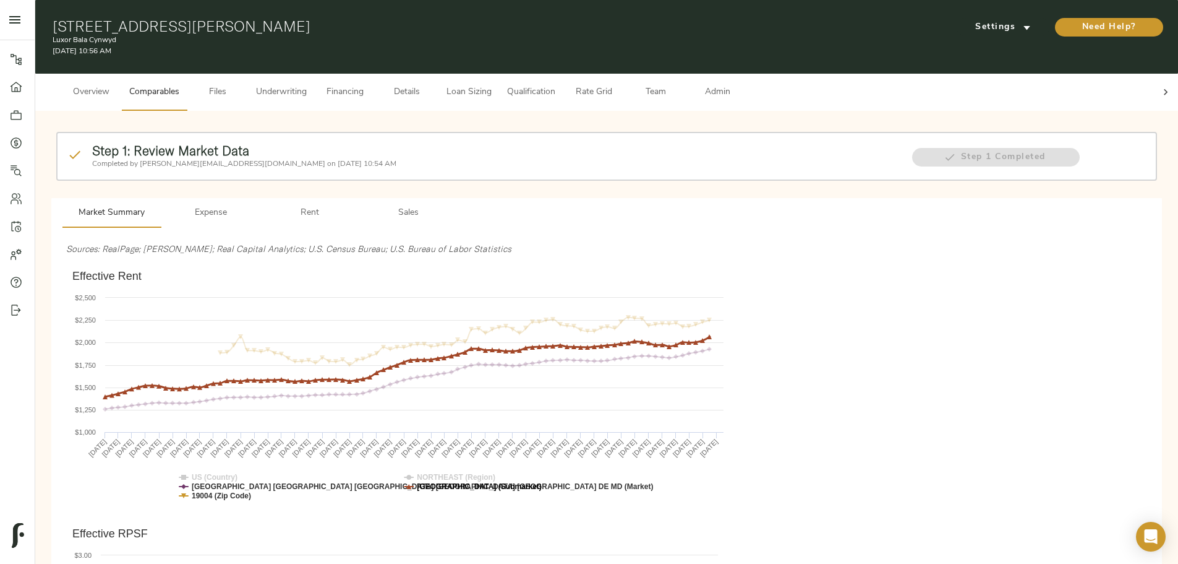 The width and height of the screenshot is (1178, 564). Describe the element at coordinates (398, 388) in the screenshot. I see `svg: Effective Rent` at that location.